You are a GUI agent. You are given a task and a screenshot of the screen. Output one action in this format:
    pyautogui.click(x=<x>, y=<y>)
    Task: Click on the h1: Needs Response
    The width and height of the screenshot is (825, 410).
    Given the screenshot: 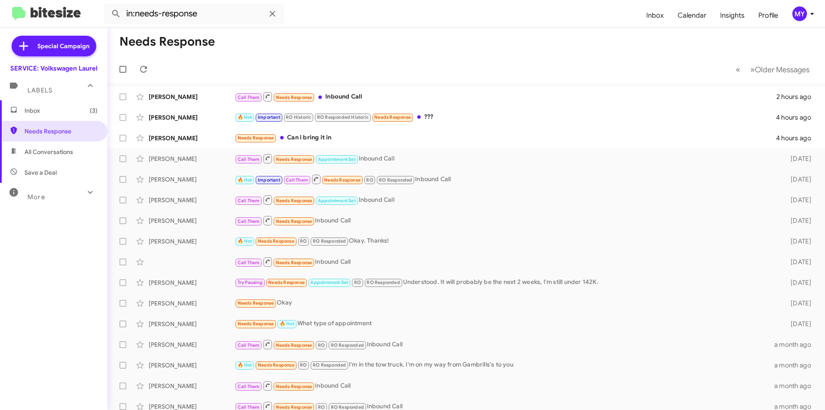 What is the action you would take?
    pyautogui.click(x=167, y=42)
    